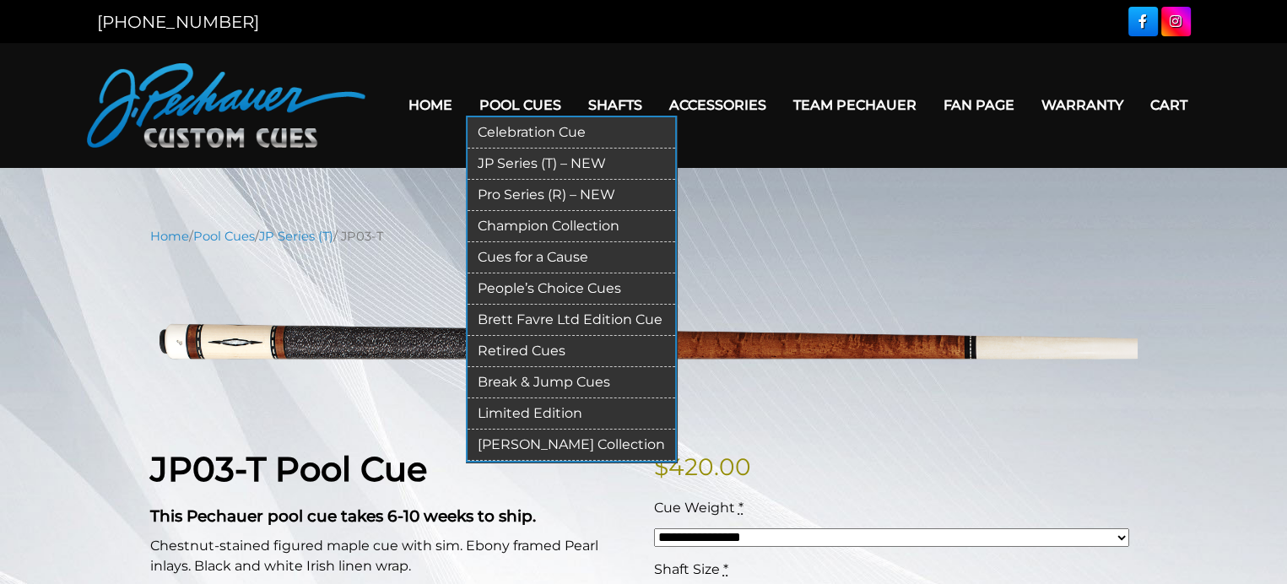  I want to click on img: jp03-T.png, so click(644, 340).